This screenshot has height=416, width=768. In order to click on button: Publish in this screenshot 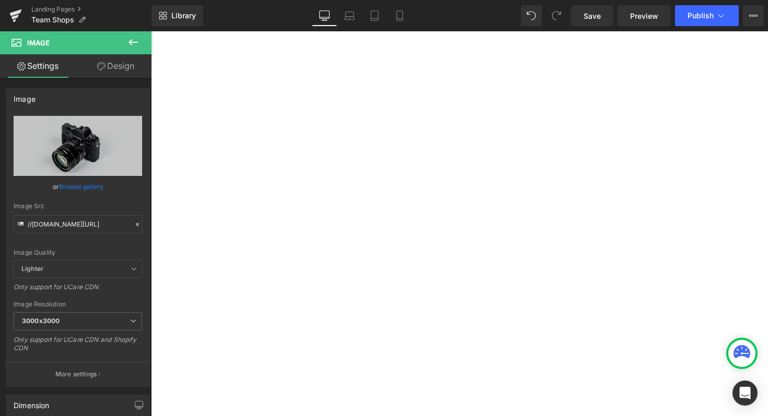, I will do `click(707, 16)`.